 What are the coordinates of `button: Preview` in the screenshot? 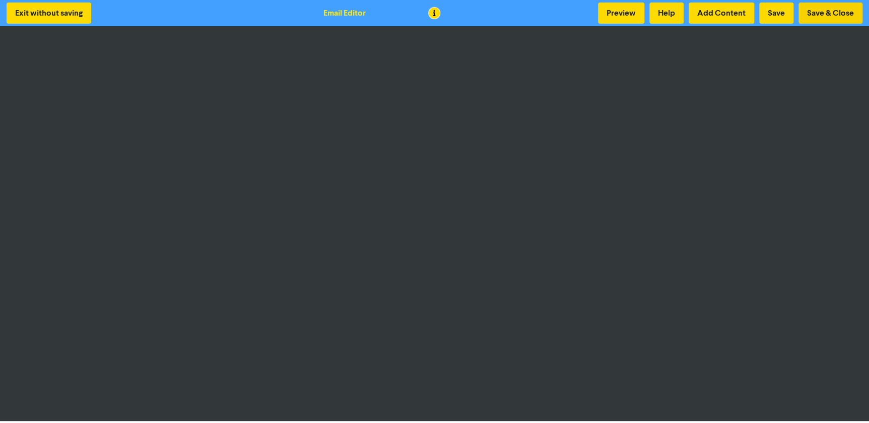 It's located at (621, 13).